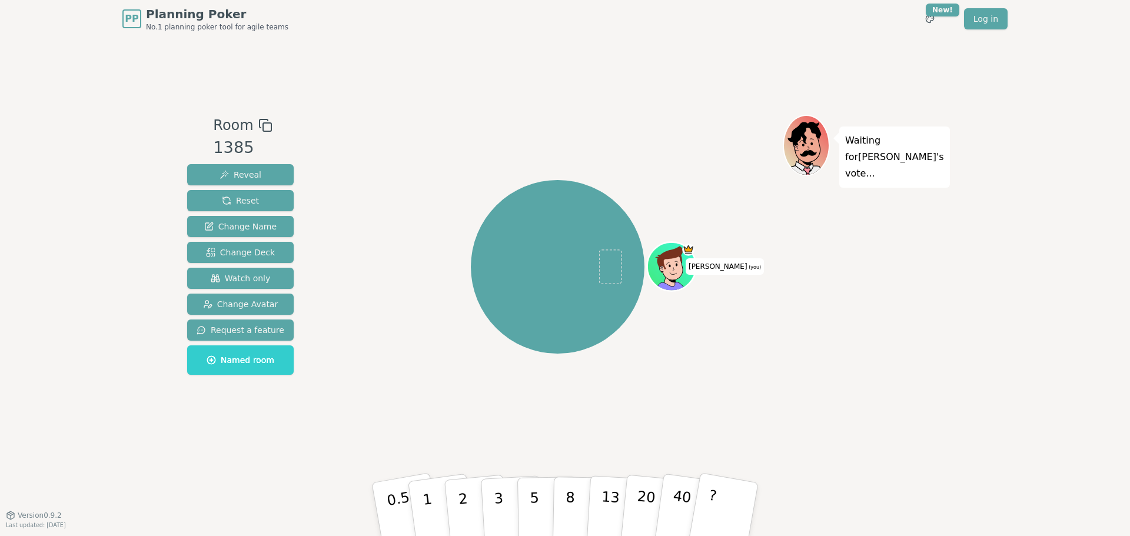 This screenshot has width=1130, height=536. I want to click on span: Reset, so click(240, 201).